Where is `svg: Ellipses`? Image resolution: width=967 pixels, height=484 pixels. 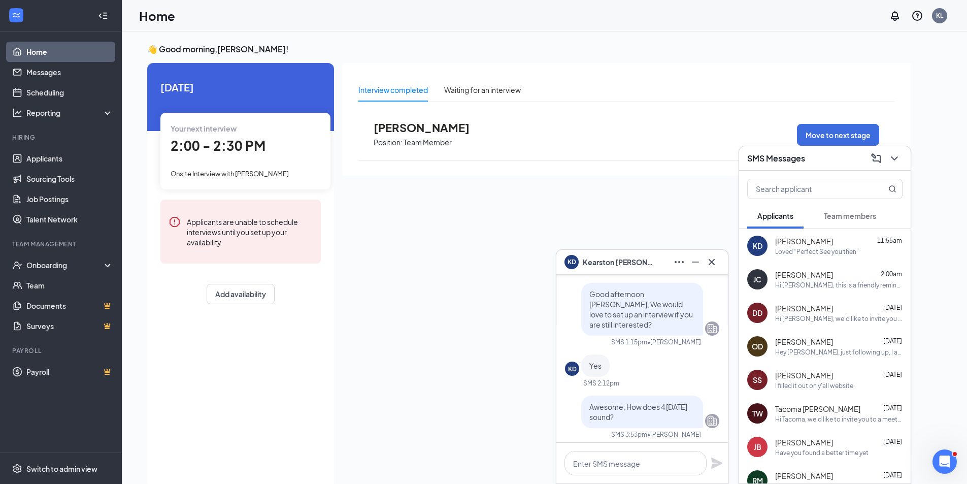
svg: Ellipses is located at coordinates (679, 262).